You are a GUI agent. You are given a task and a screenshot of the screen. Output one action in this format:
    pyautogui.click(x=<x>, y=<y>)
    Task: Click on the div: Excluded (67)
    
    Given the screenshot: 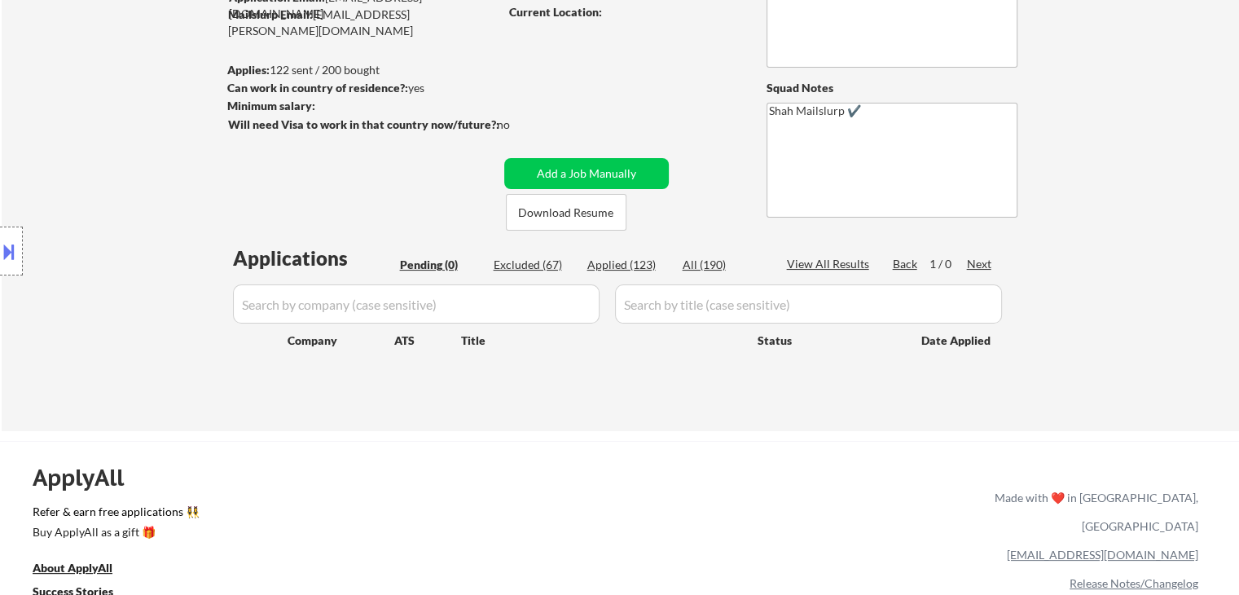 What is the action you would take?
    pyautogui.click(x=534, y=265)
    